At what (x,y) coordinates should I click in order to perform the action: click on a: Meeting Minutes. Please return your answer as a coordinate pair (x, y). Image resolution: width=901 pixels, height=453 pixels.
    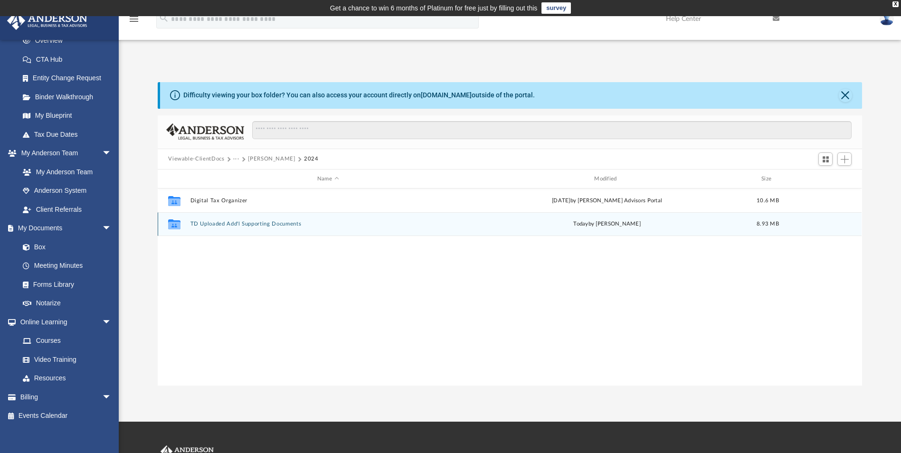
    Looking at the image, I should click on (67, 266).